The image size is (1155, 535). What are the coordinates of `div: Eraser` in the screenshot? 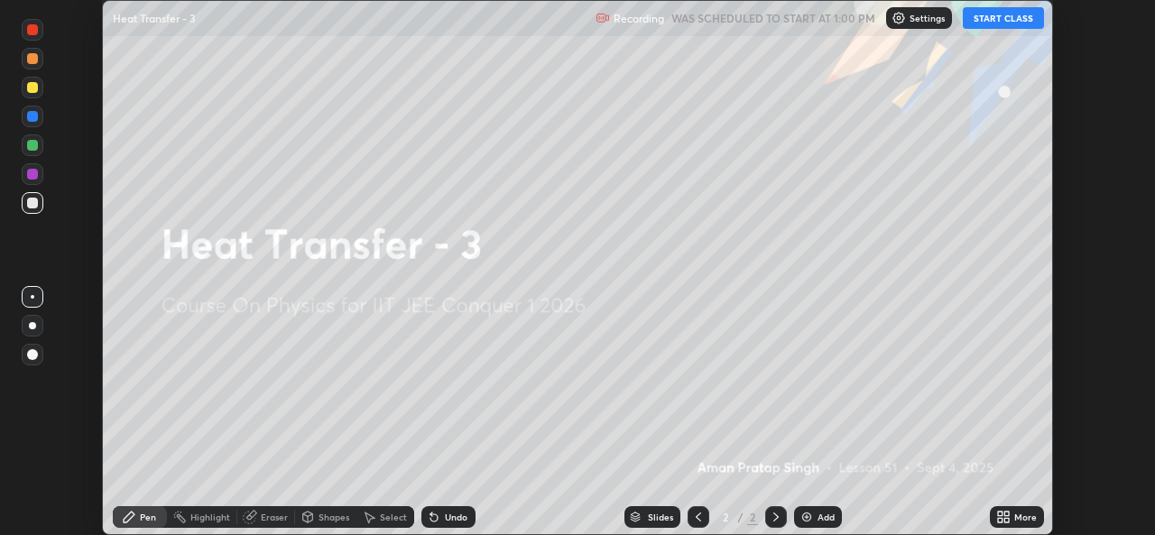 It's located at (274, 517).